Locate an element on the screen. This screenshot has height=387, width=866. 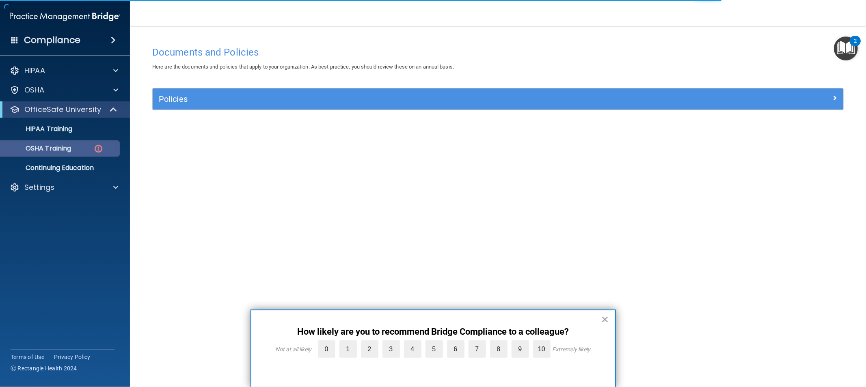
img: danger-circle.6113f641.png is located at coordinates (98, 149).